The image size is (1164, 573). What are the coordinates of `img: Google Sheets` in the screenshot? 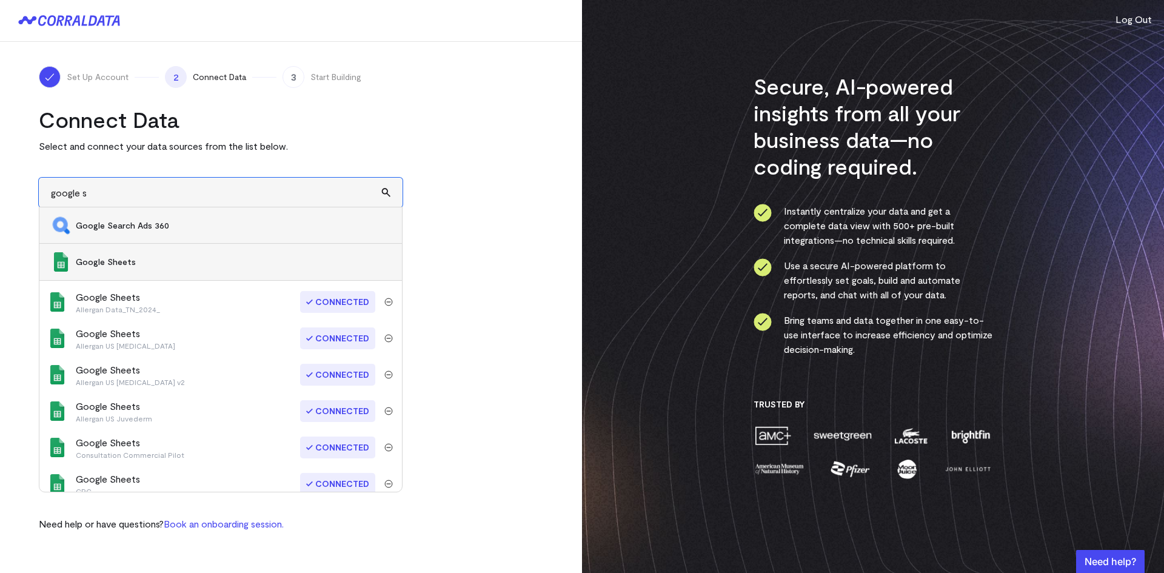 It's located at (61, 262).